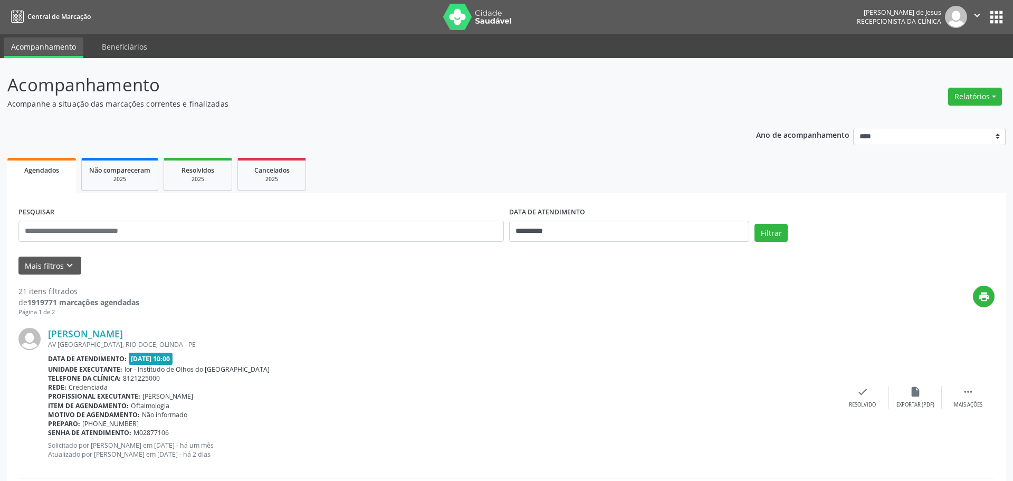 The image size is (1013, 481). Describe the element at coordinates (150, 405) in the screenshot. I see `span: Oftalmologia` at that location.